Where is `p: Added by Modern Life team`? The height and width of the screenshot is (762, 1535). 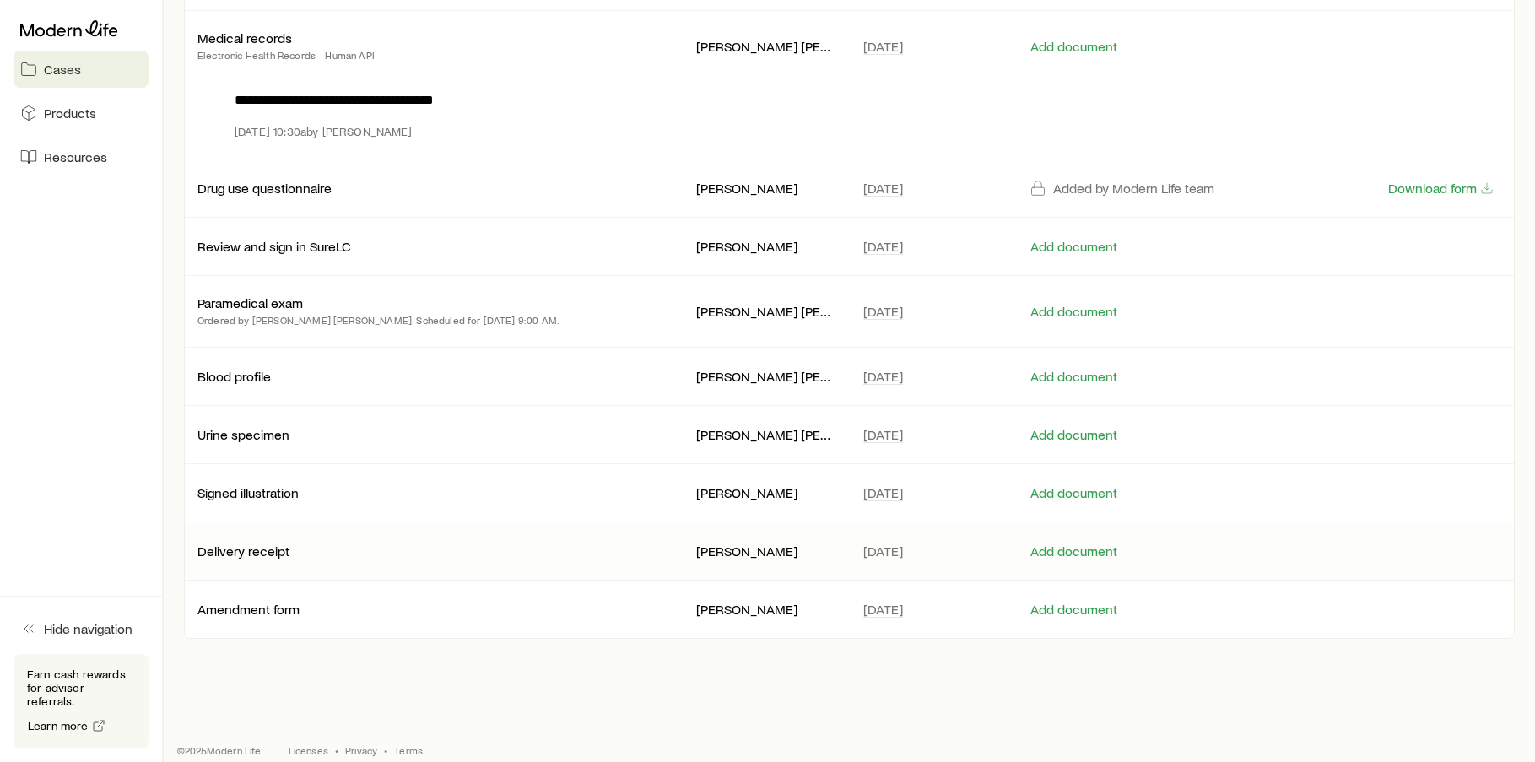 p: Added by Modern Life team is located at coordinates (1133, 188).